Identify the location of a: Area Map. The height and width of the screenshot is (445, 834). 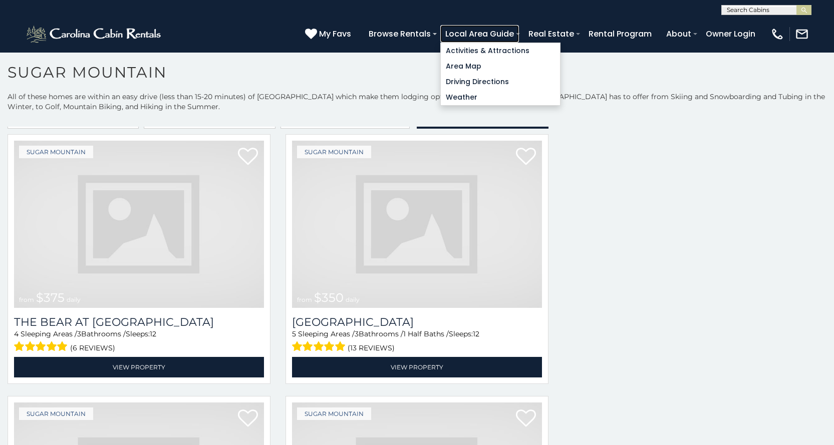
(501, 66).